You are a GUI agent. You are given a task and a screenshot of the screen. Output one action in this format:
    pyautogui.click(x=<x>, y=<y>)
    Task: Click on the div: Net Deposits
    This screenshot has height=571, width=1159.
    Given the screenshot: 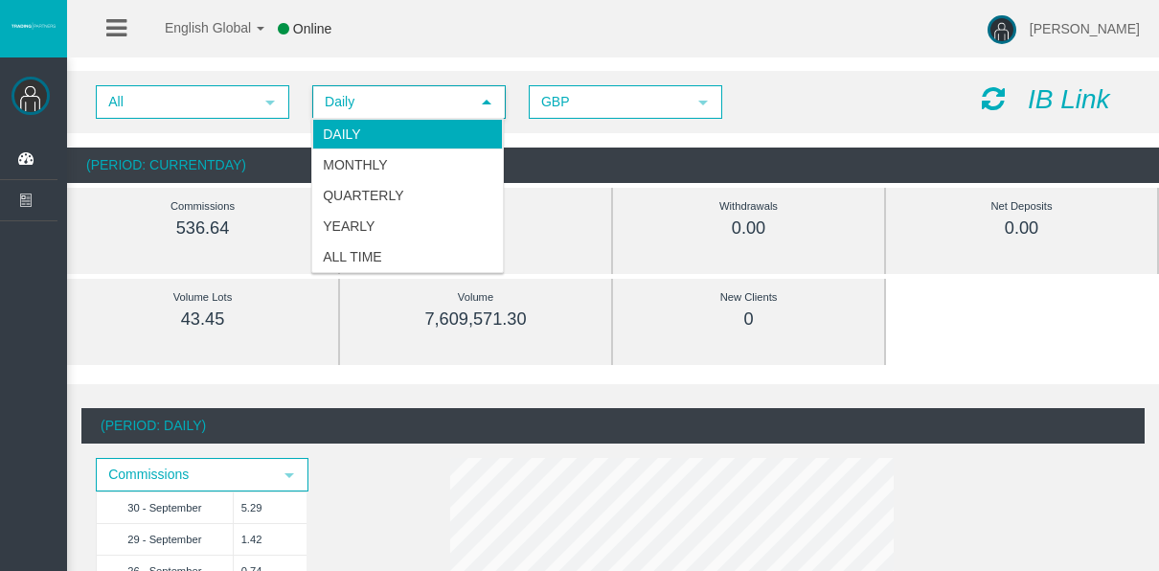 What is the action you would take?
    pyautogui.click(x=1021, y=206)
    